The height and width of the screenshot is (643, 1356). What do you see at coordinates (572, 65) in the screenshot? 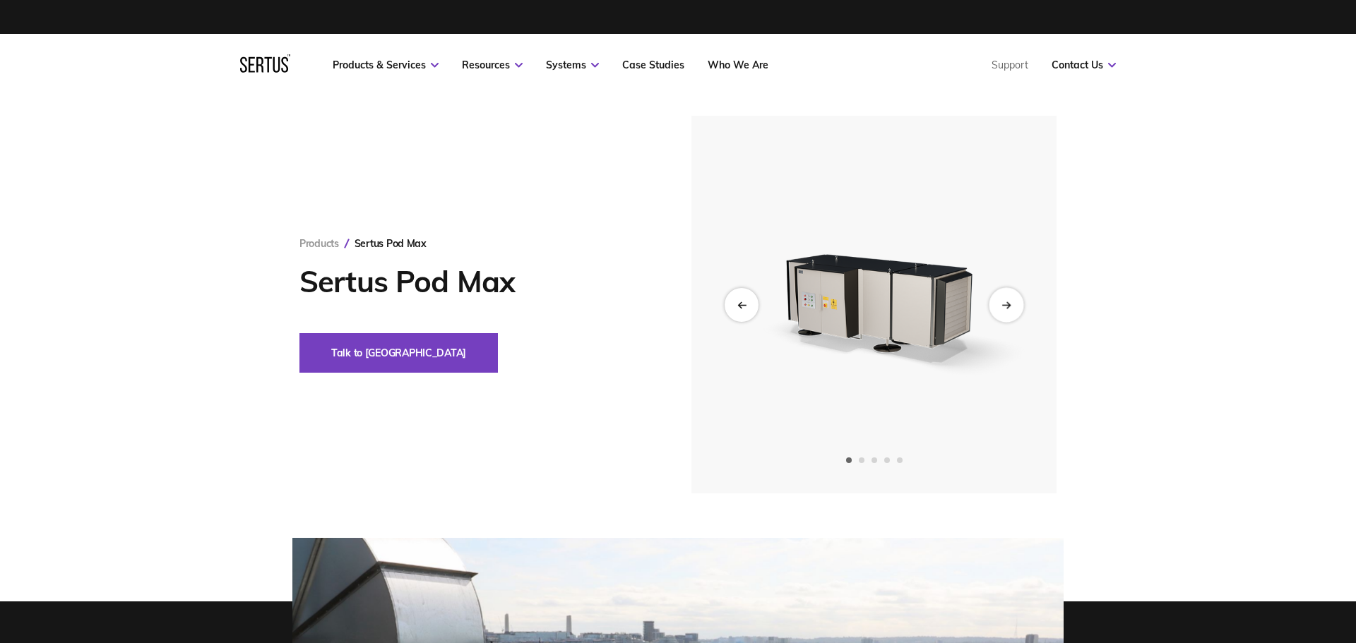
I see `a: Systems` at bounding box center [572, 65].